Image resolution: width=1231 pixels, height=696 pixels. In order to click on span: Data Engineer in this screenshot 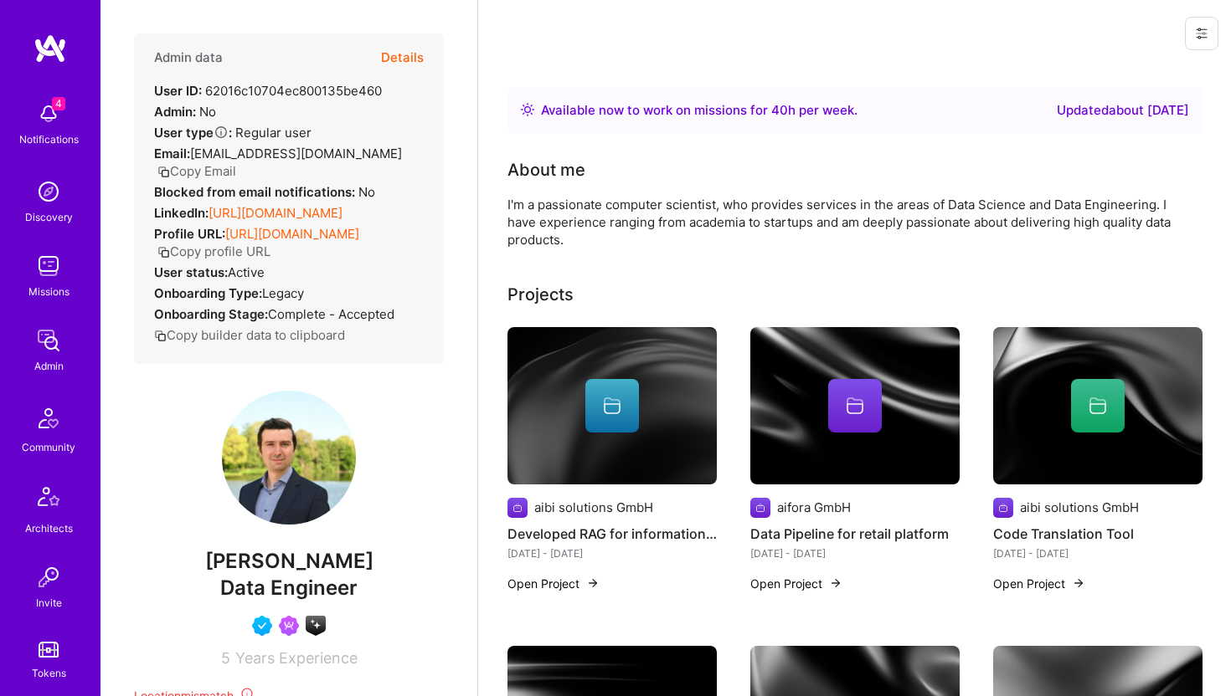, I will do `click(289, 588)`.